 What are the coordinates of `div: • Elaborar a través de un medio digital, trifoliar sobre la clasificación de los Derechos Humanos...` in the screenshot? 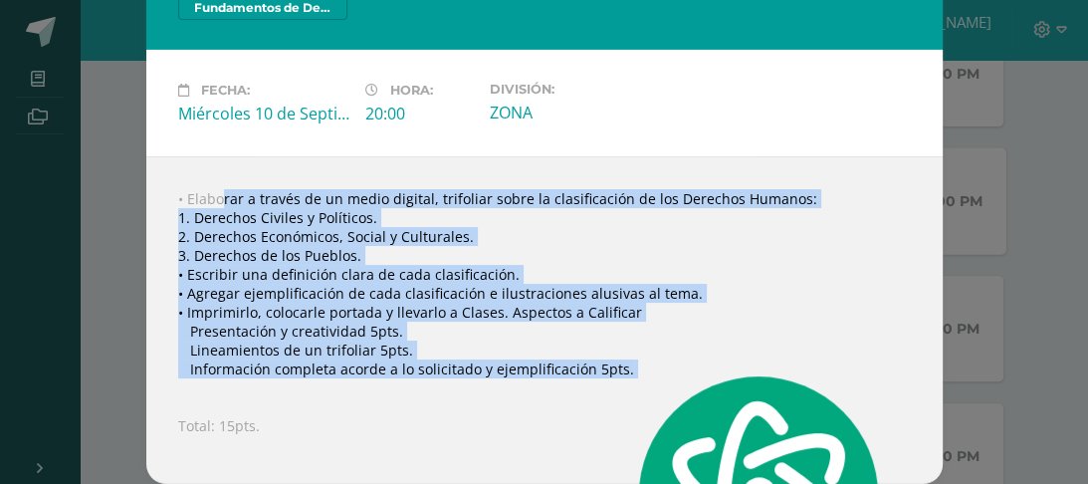 It's located at (544, 319).